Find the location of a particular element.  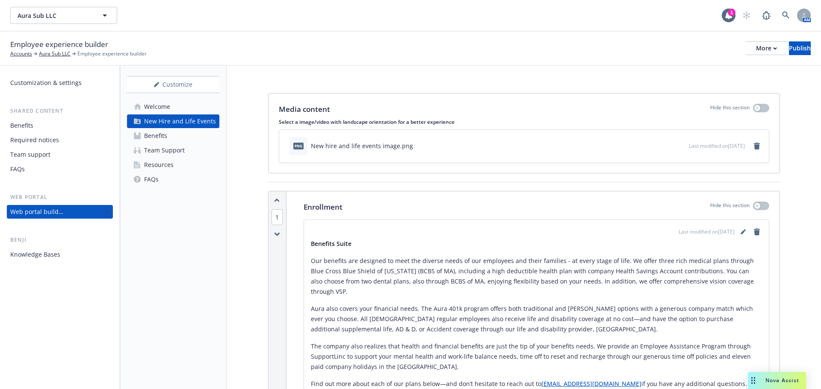

a: Team Support is located at coordinates (173, 150).